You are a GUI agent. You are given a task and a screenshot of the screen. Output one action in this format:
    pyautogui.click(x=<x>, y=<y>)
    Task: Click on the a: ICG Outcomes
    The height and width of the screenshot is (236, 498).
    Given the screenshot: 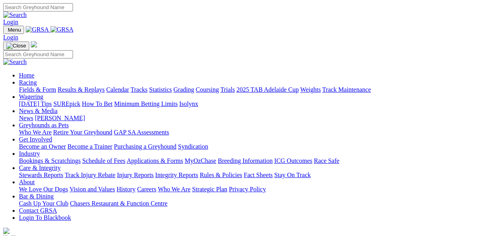 What is the action you would take?
    pyautogui.click(x=293, y=160)
    